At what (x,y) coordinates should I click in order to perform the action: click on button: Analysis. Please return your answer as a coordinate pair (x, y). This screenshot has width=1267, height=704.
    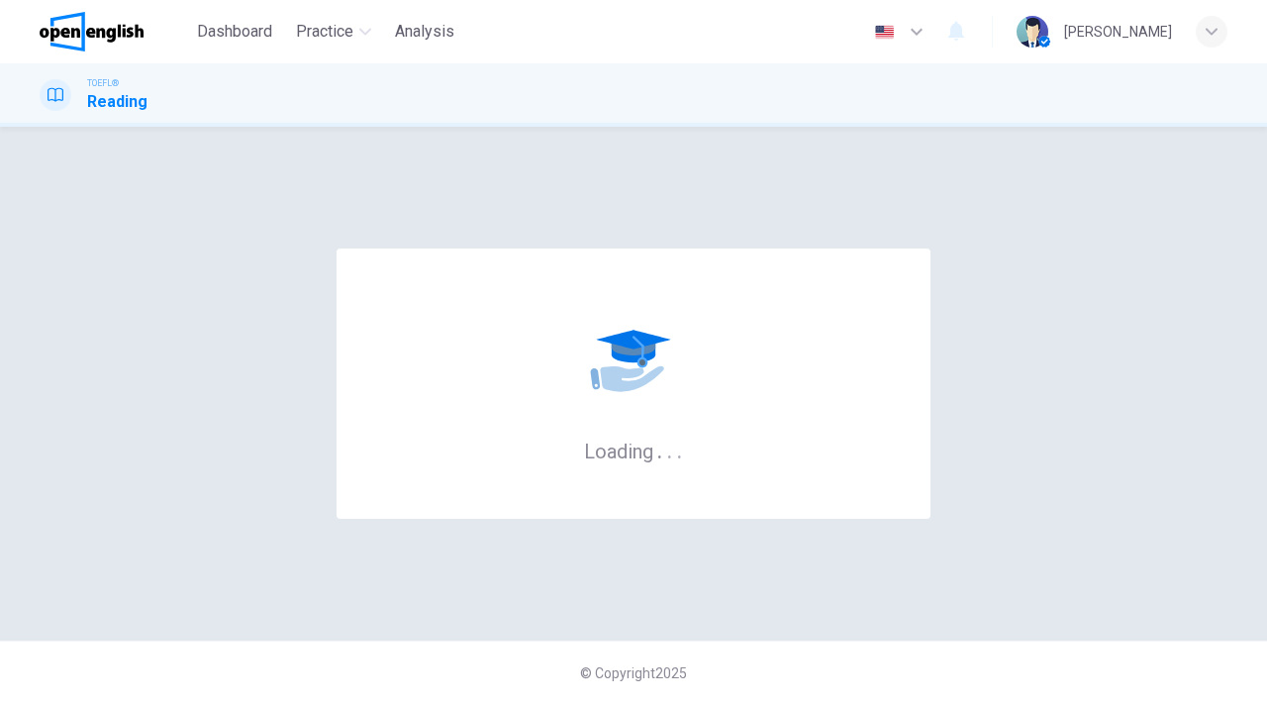
    Looking at the image, I should click on (424, 32).